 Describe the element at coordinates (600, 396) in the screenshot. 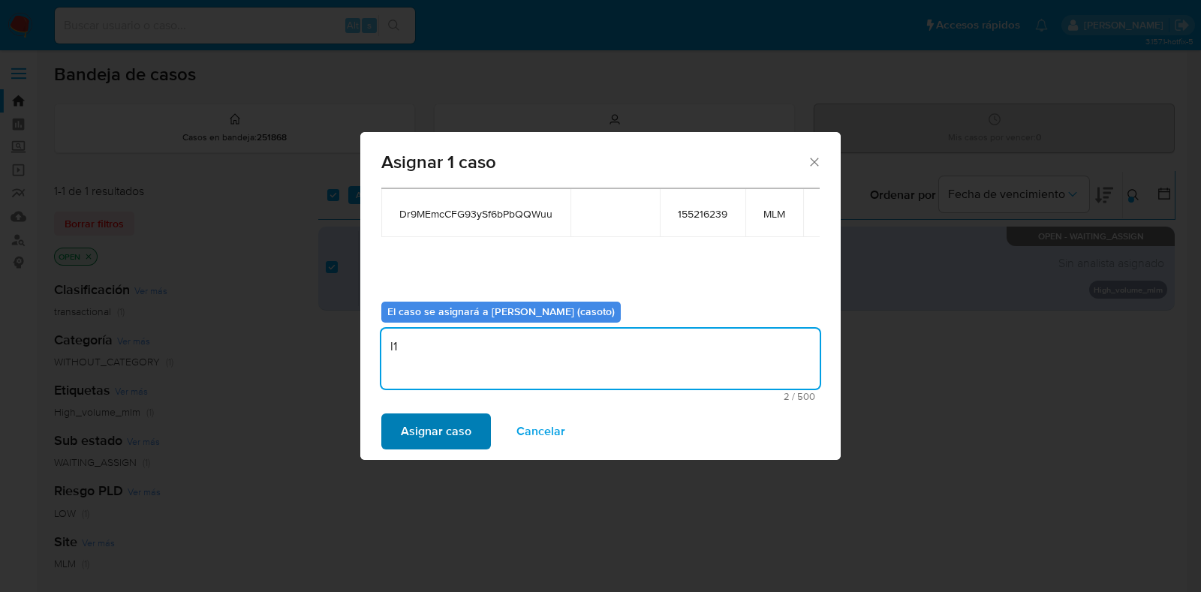

I see `span: Máximo 500 caracteres` at that location.